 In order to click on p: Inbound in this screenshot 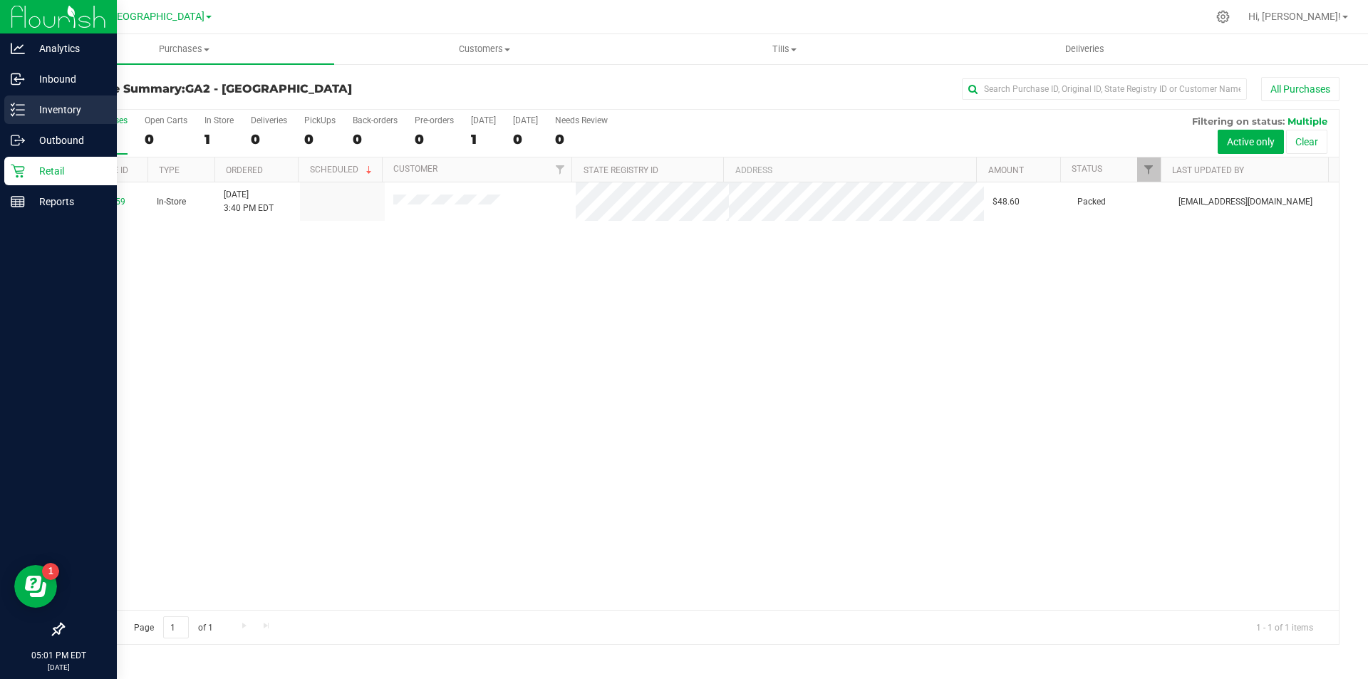, I will do `click(68, 79)`.